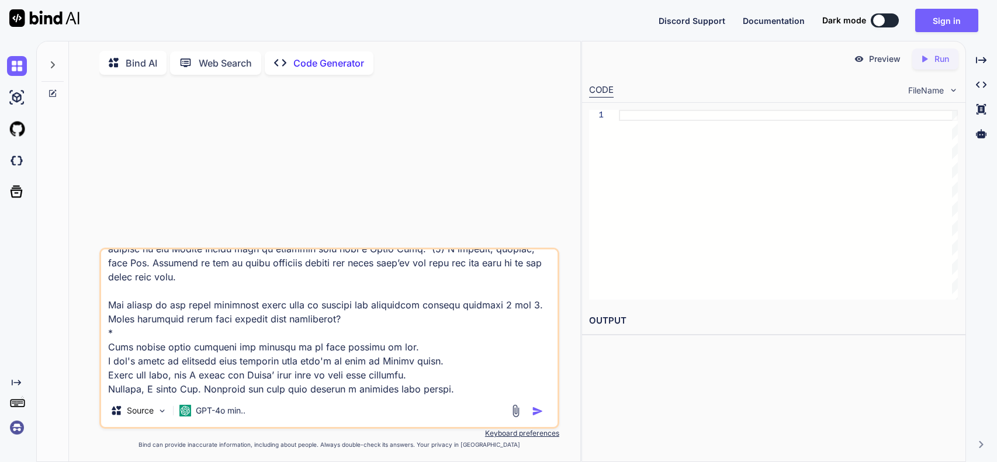 The height and width of the screenshot is (462, 997). Describe the element at coordinates (692, 20) in the screenshot. I see `span: Discord Support` at that location.